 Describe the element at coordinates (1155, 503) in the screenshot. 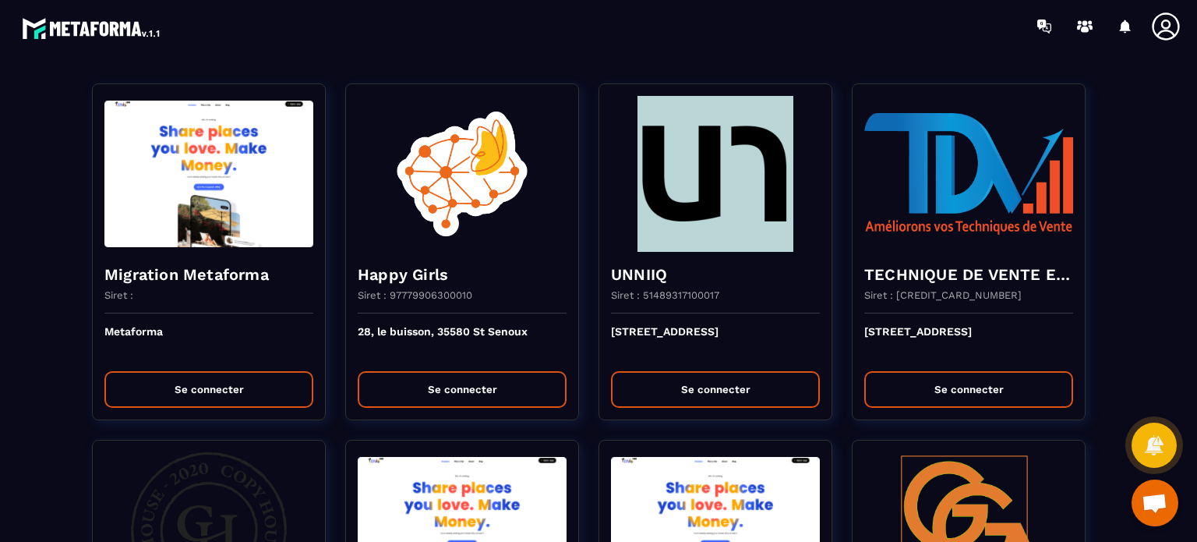

I see `a: Ouvrir le chat` at that location.